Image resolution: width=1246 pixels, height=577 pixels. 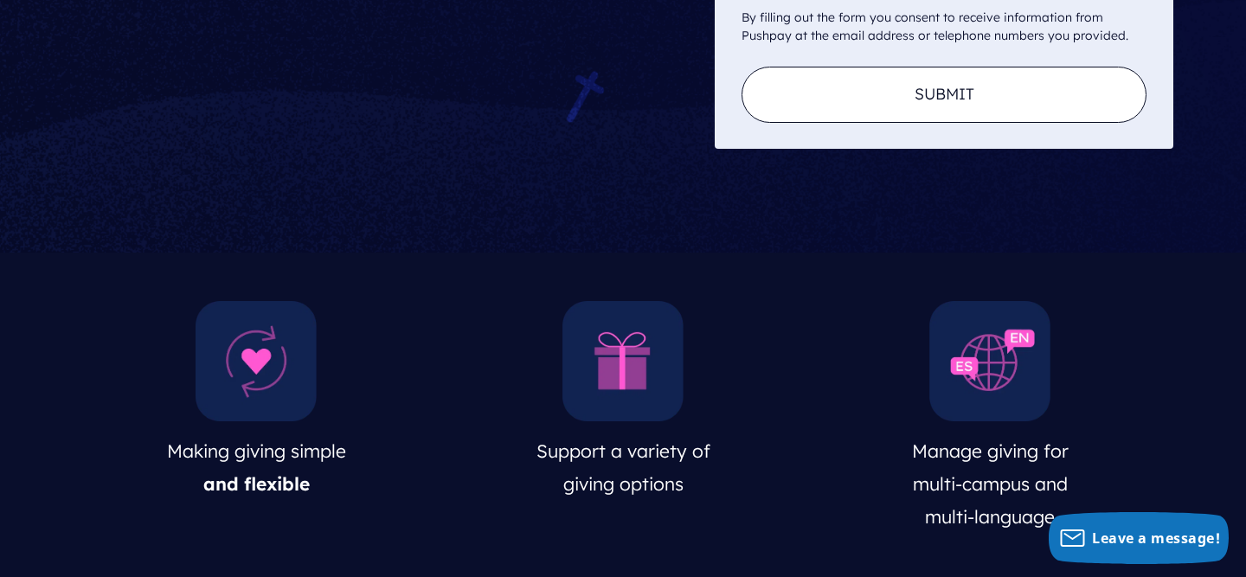 What do you see at coordinates (944, 94) in the screenshot?
I see `button: Submit` at bounding box center [944, 94].